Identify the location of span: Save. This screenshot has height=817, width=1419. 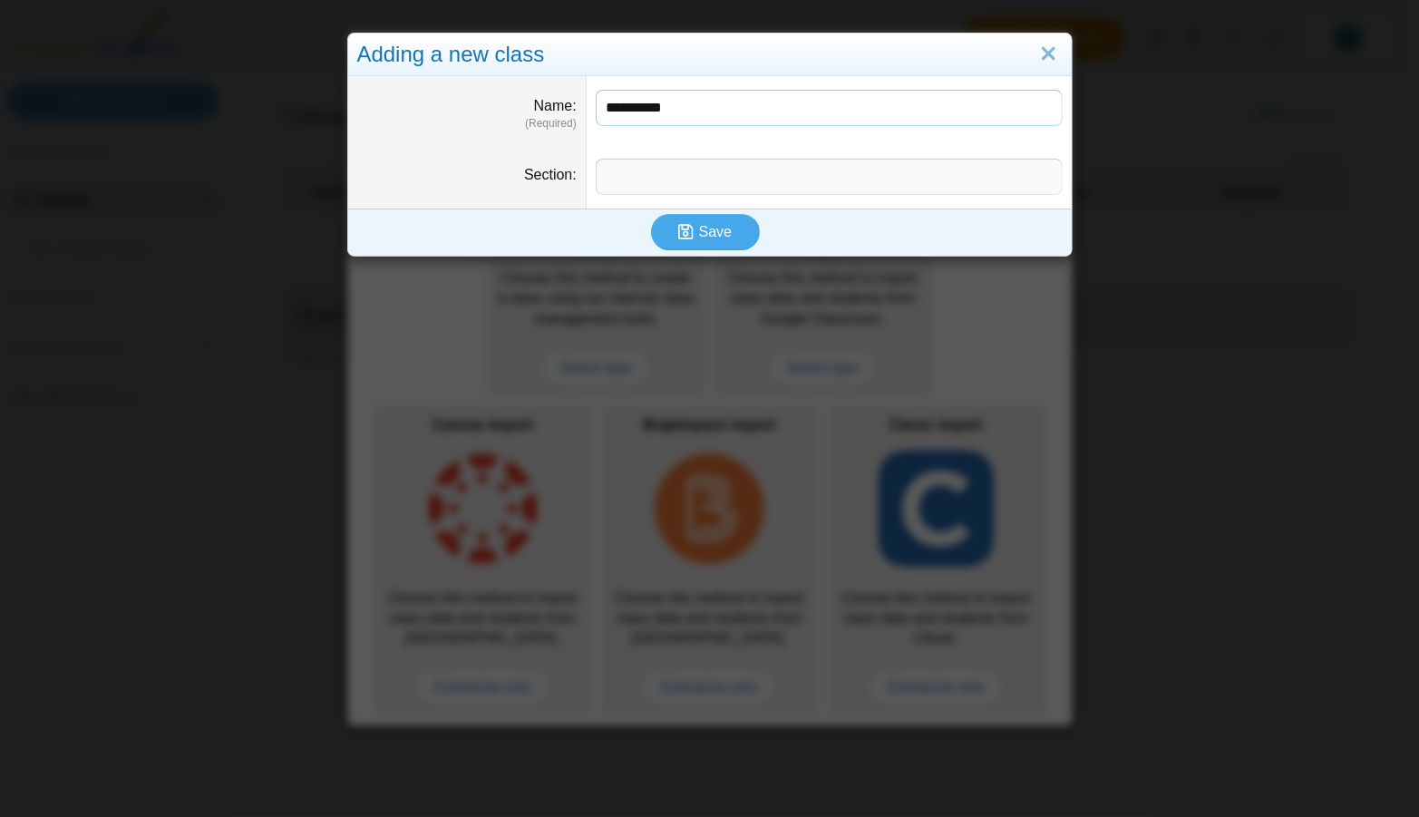
(716, 231).